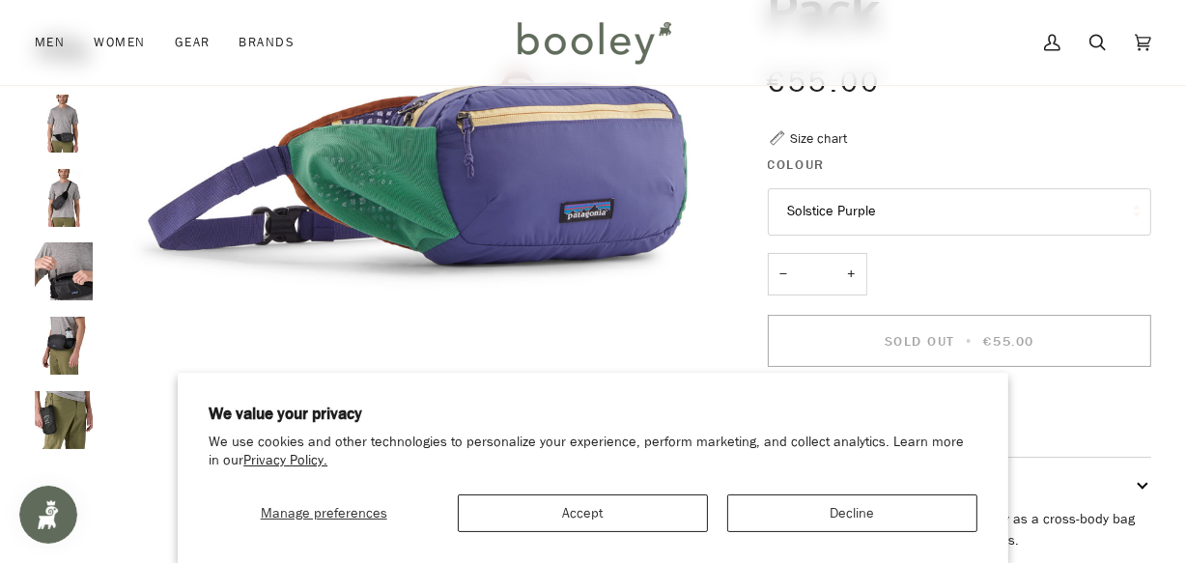 The height and width of the screenshot is (563, 1186). I want to click on span: Gear, so click(192, 43).